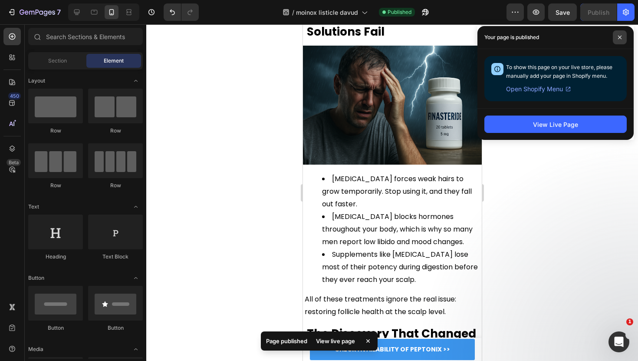  Describe the element at coordinates (599, 12) in the screenshot. I see `button: Publish` at that location.